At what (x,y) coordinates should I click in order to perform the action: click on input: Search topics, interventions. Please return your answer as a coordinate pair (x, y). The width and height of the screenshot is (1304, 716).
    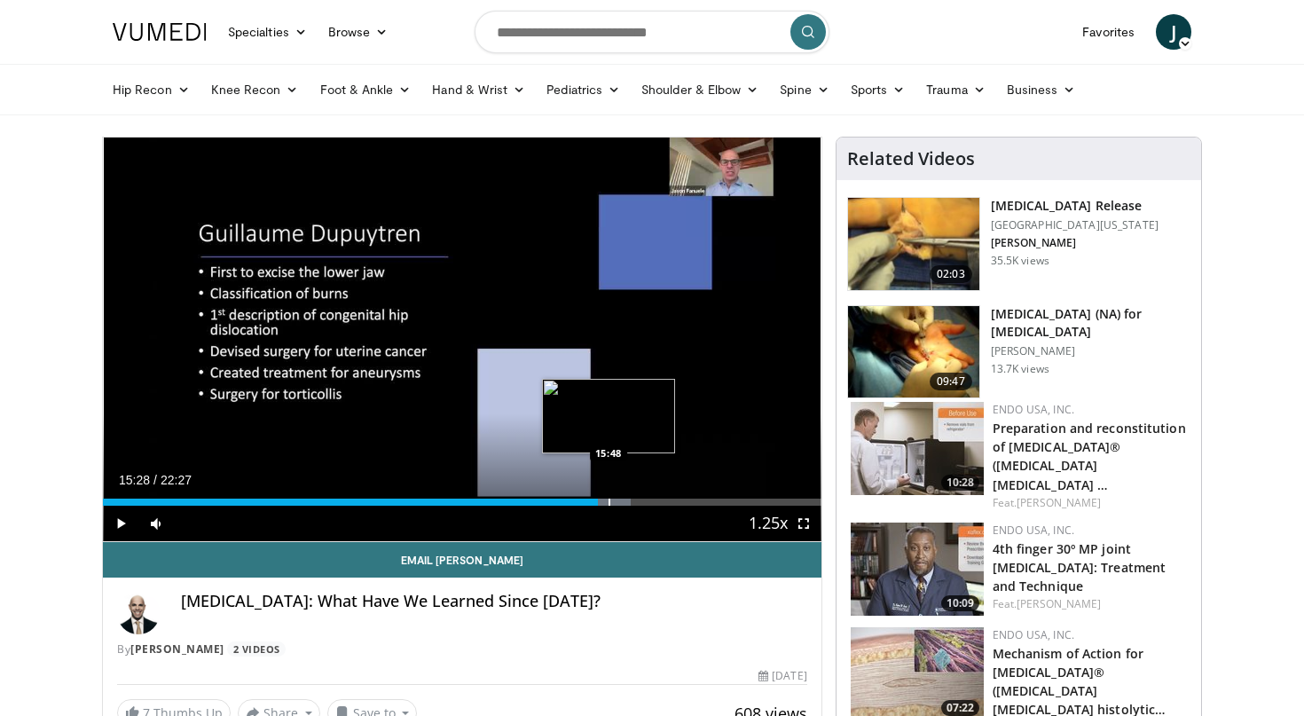
    Looking at the image, I should click on (652, 32).